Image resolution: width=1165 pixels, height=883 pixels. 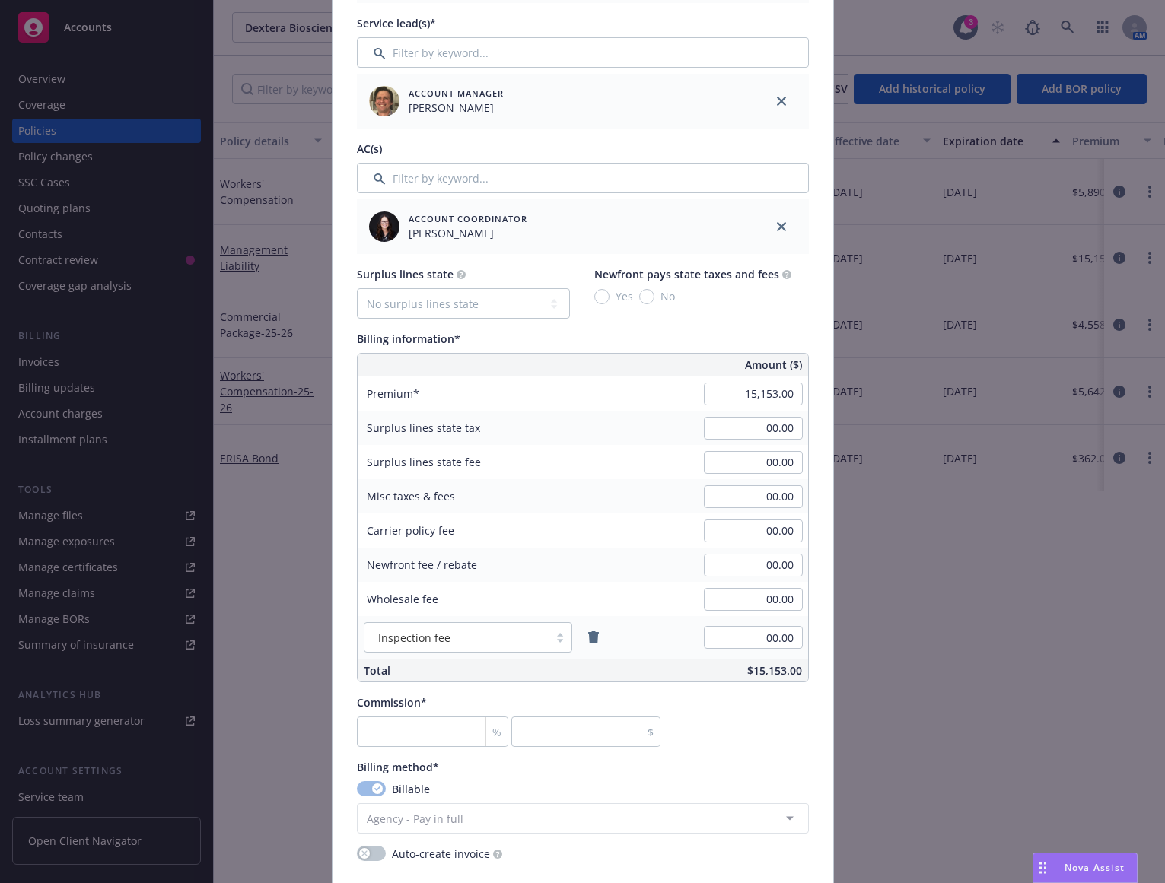 What do you see at coordinates (593, 637) in the screenshot?
I see `a: remove` at bounding box center [593, 637].